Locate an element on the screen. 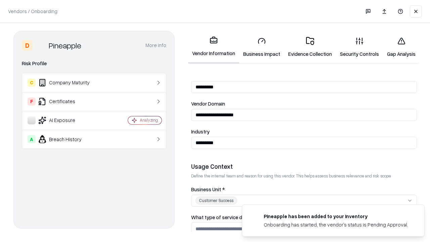 The width and height of the screenshot is (430, 242). a: Vendor Information is located at coordinates (213, 47).